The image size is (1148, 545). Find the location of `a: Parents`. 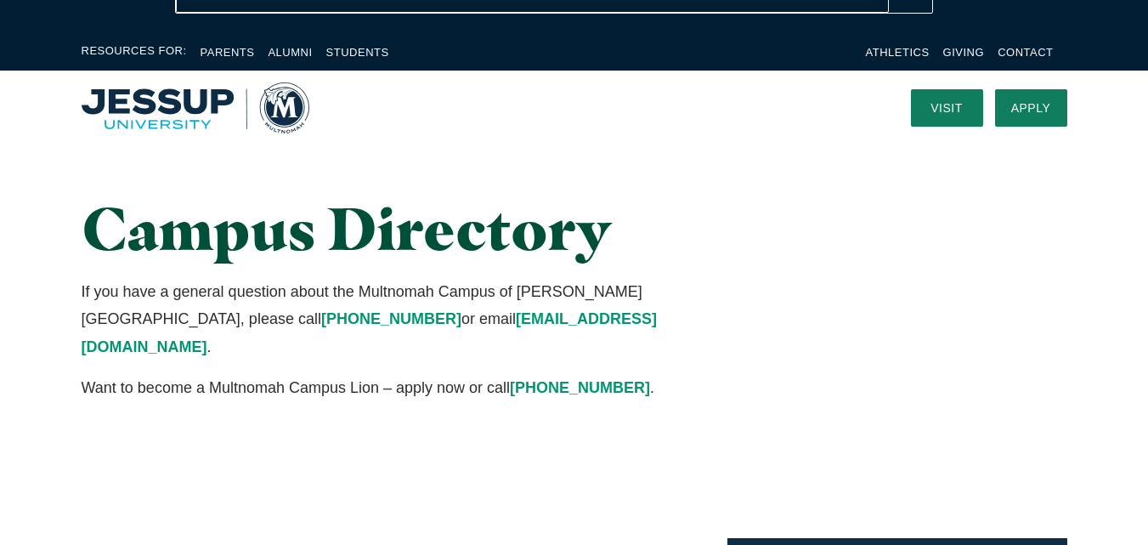

a: Parents is located at coordinates (228, 52).